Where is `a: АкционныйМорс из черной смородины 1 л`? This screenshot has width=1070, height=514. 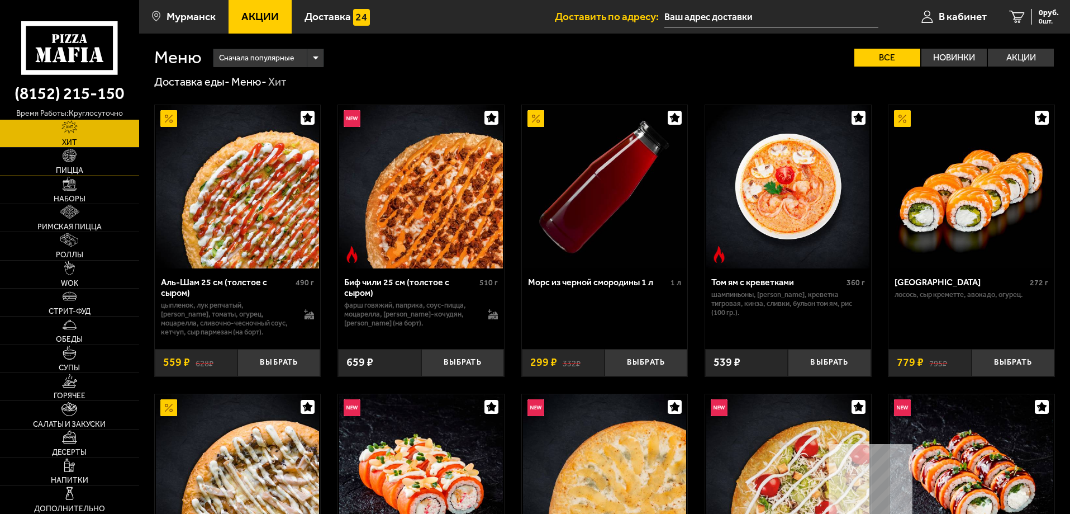
a: АкционныйМорс из черной смородины 1 л is located at coordinates (605, 187).